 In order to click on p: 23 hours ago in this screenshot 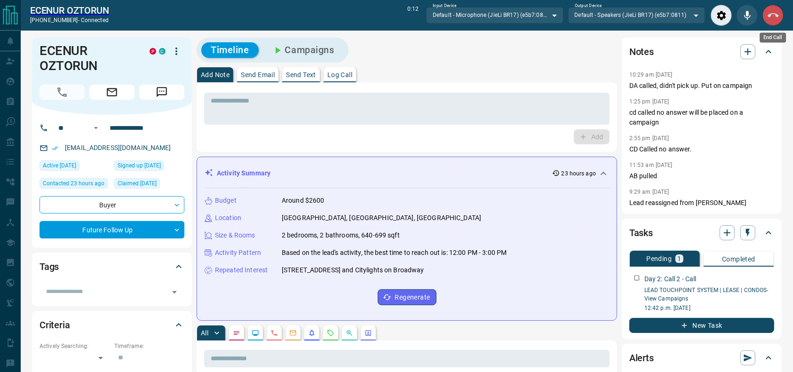, I will do `click(579, 174)`.